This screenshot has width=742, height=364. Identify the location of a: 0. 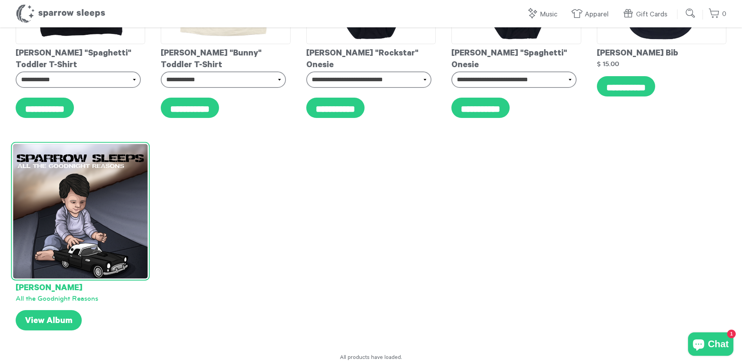
(717, 14).